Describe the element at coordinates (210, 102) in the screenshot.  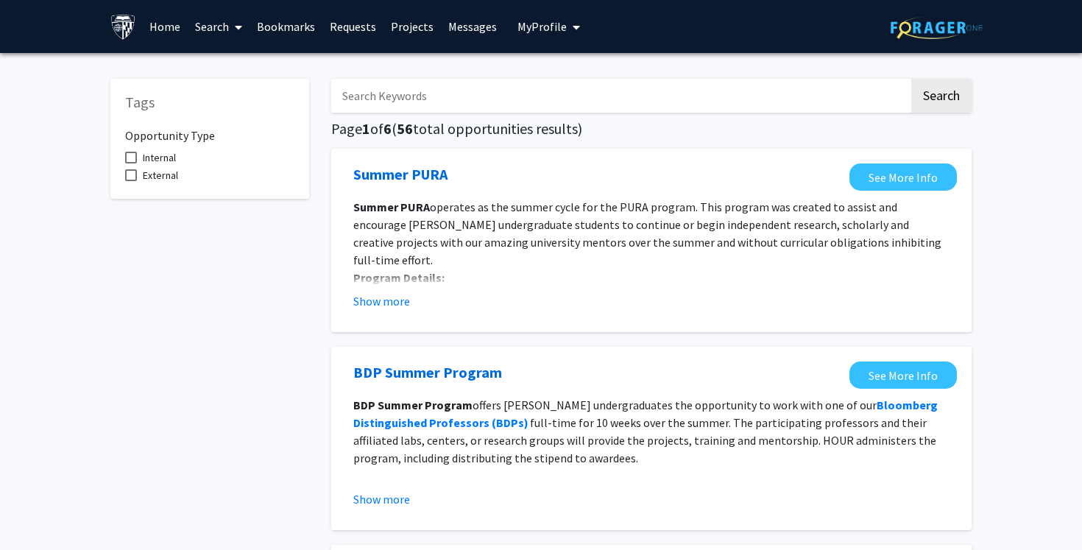
I see `h5: Tags` at that location.